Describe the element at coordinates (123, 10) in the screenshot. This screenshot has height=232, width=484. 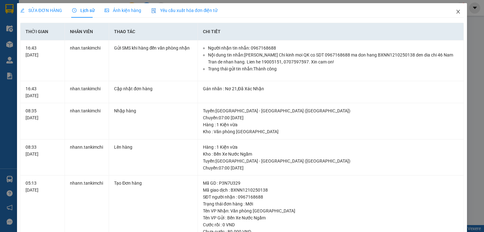
I see `span: Ảnh kiện hàng` at that location.